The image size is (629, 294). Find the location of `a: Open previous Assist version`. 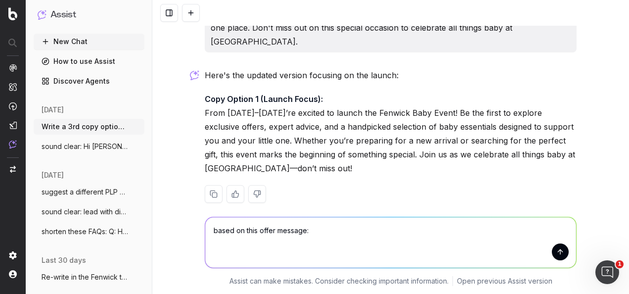

a: Open previous Assist version is located at coordinates (504, 281).